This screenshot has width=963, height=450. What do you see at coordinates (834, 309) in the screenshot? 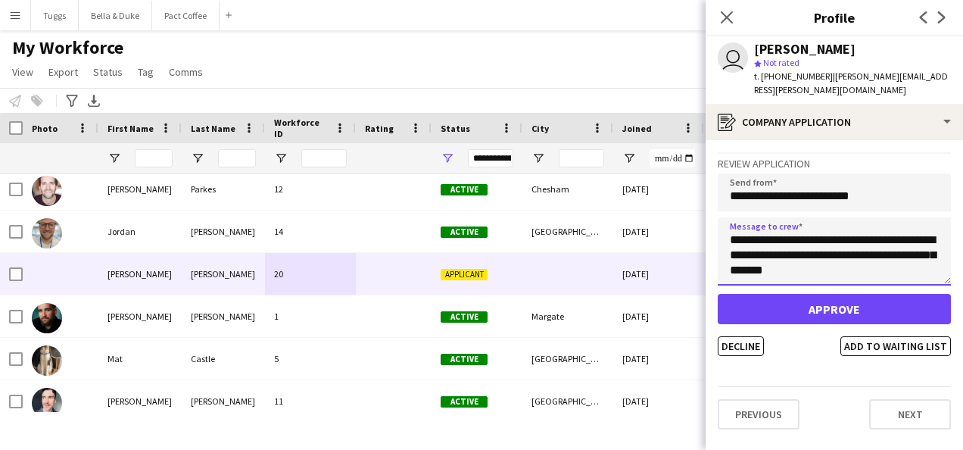
I see `button: Approve` at bounding box center [834, 309].